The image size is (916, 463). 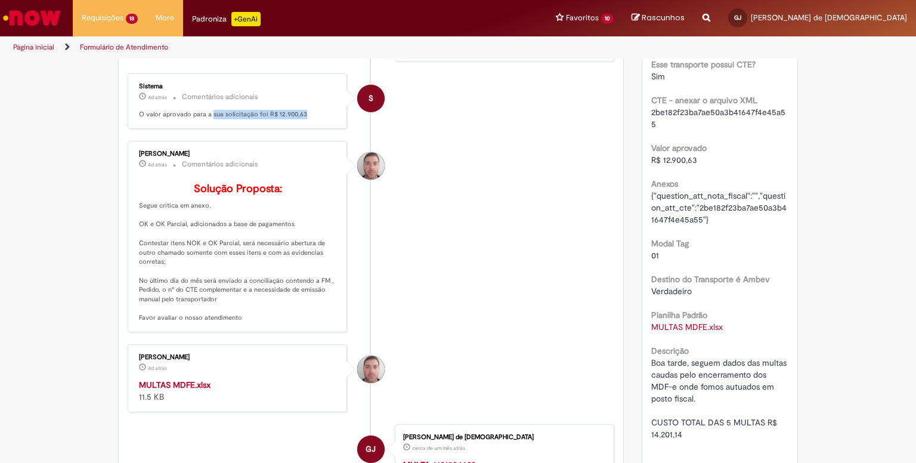 What do you see at coordinates (238, 253) in the screenshot?
I see `p: Segue critica em anexo. OK e OK Parcial, adicionados a base de pagamentos Contestar itens NOK e O...` at bounding box center [238, 253].